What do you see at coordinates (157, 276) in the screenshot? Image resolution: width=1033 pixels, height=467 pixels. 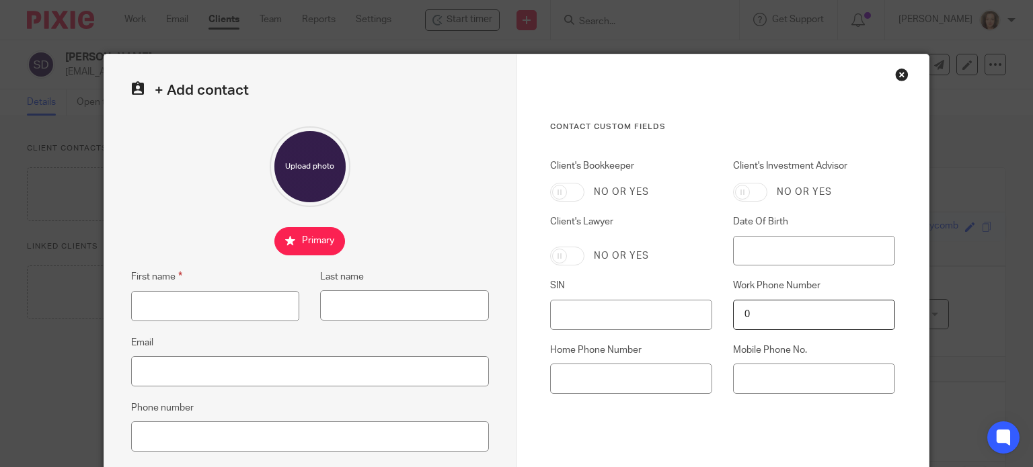 I see `label: First name` at bounding box center [157, 276].